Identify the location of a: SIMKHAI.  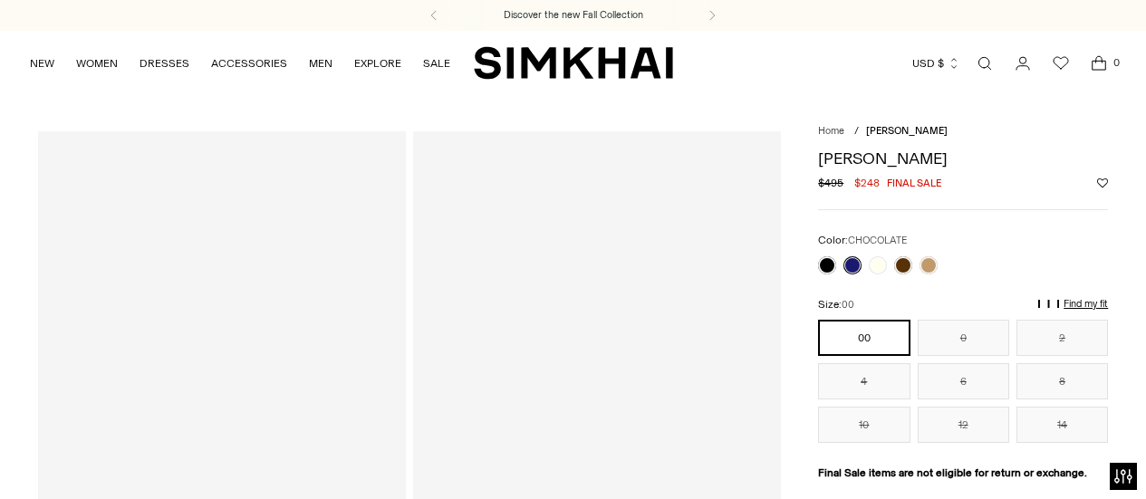
(573, 62).